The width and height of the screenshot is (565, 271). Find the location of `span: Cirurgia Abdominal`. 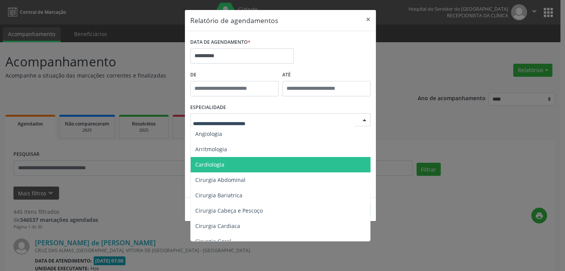

span: Cirurgia Abdominal is located at coordinates (220, 179).